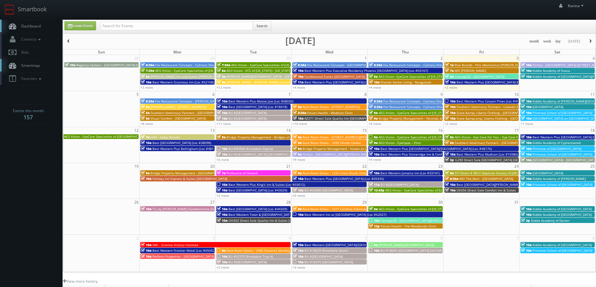 The width and height of the screenshot is (596, 287). I want to click on span: 12p, so click(374, 226).